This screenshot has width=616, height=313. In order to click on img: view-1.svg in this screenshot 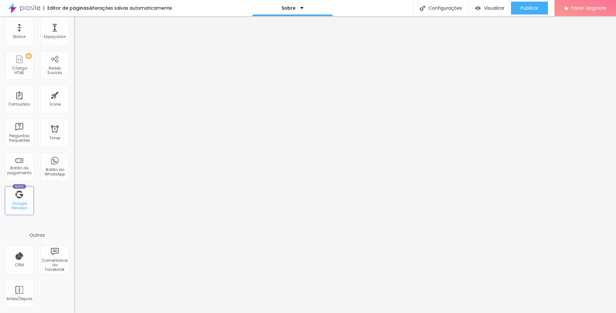, I will do `click(478, 8)`.